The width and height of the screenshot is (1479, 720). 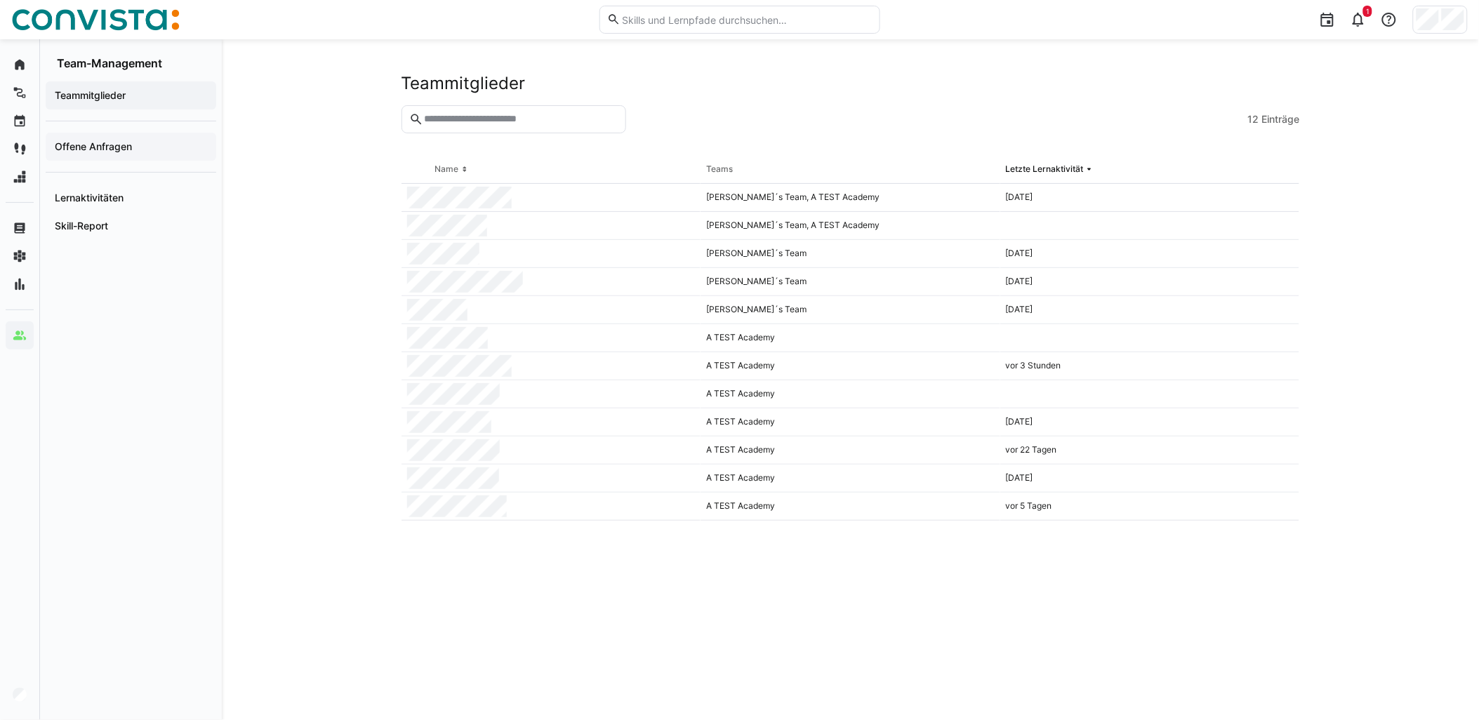 What do you see at coordinates (1281, 119) in the screenshot?
I see `span: Einträge` at bounding box center [1281, 119].